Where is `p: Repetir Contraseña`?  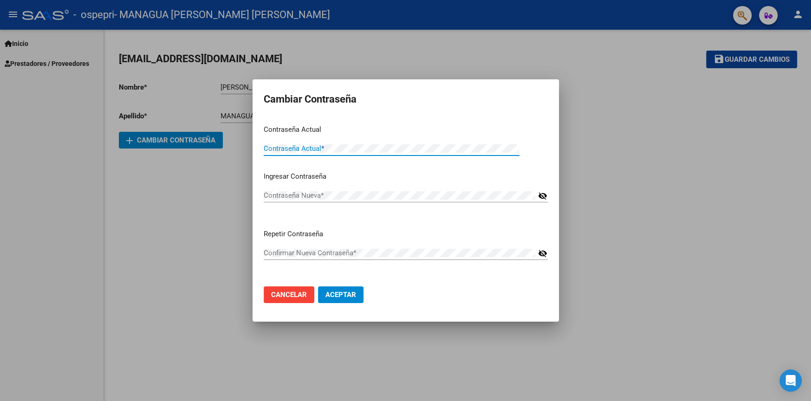 p: Repetir Contraseña is located at coordinates (406, 234).